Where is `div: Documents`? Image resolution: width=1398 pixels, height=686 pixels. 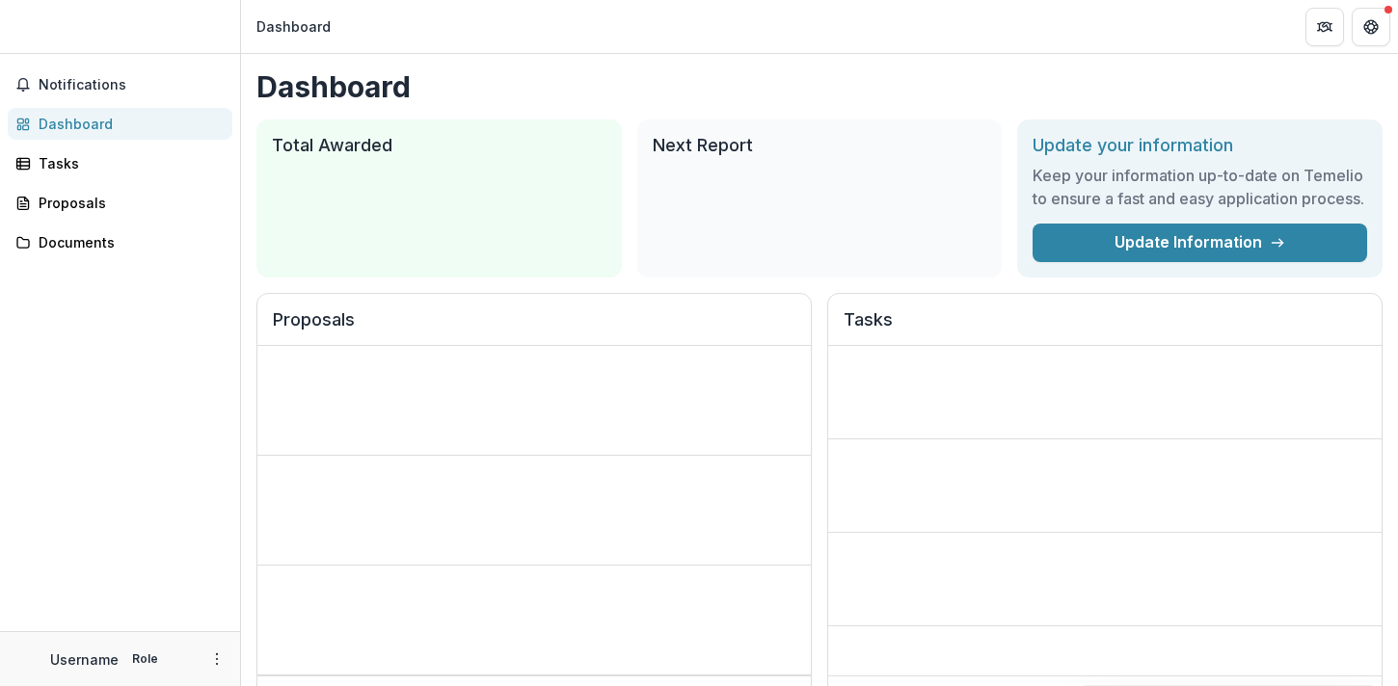
div: Documents is located at coordinates (127, 242).